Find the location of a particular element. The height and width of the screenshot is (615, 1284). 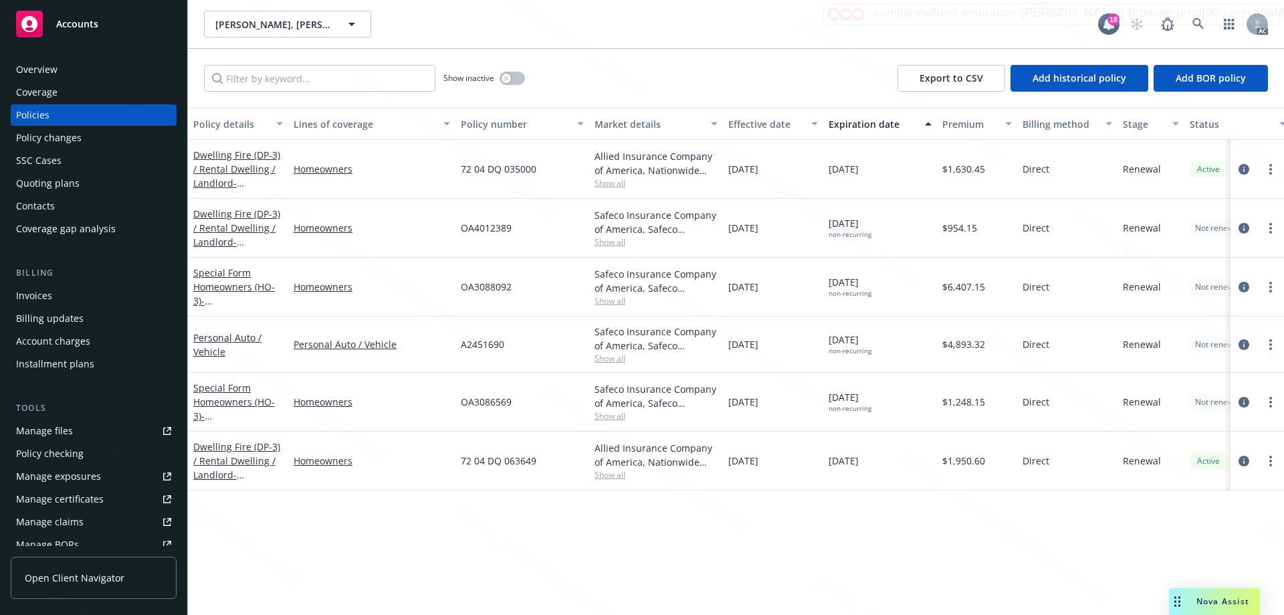

a: Policy changes is located at coordinates (94, 138).